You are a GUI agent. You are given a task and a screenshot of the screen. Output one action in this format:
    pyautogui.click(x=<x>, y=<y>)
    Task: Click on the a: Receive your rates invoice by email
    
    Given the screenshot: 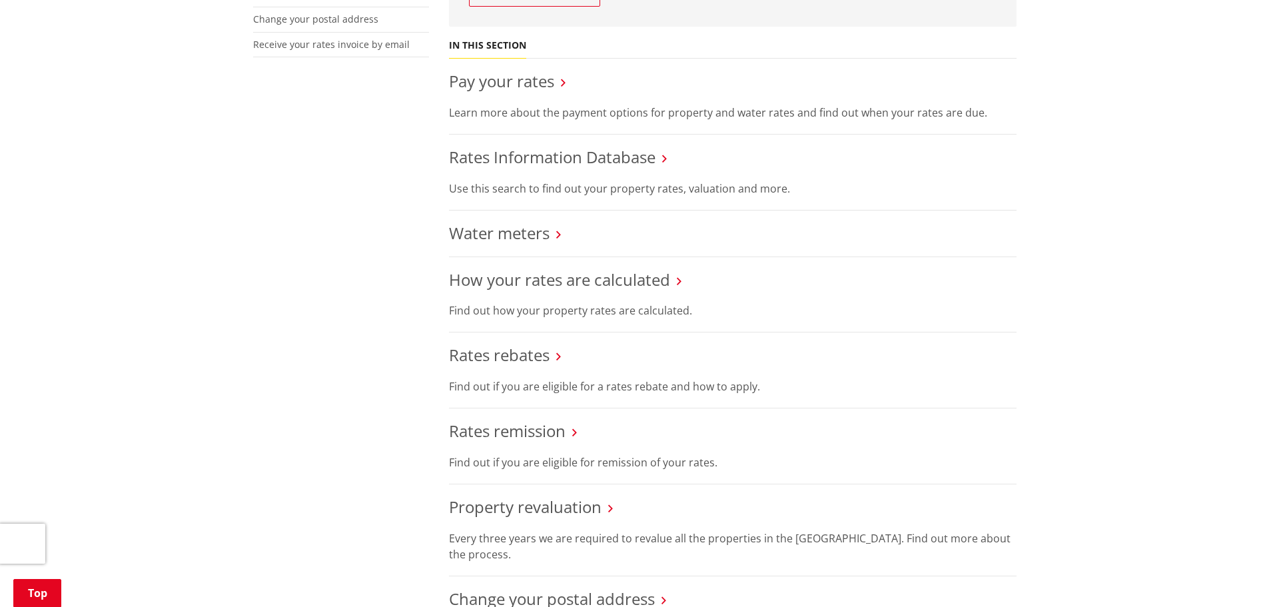 What is the action you would take?
    pyautogui.click(x=331, y=44)
    